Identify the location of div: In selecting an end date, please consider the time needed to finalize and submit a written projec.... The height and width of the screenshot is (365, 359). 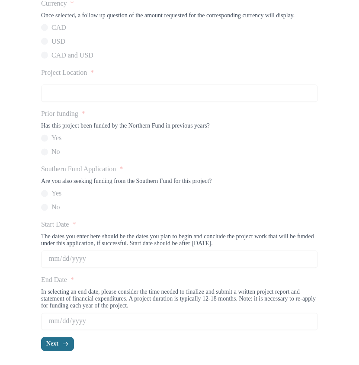
(180, 301).